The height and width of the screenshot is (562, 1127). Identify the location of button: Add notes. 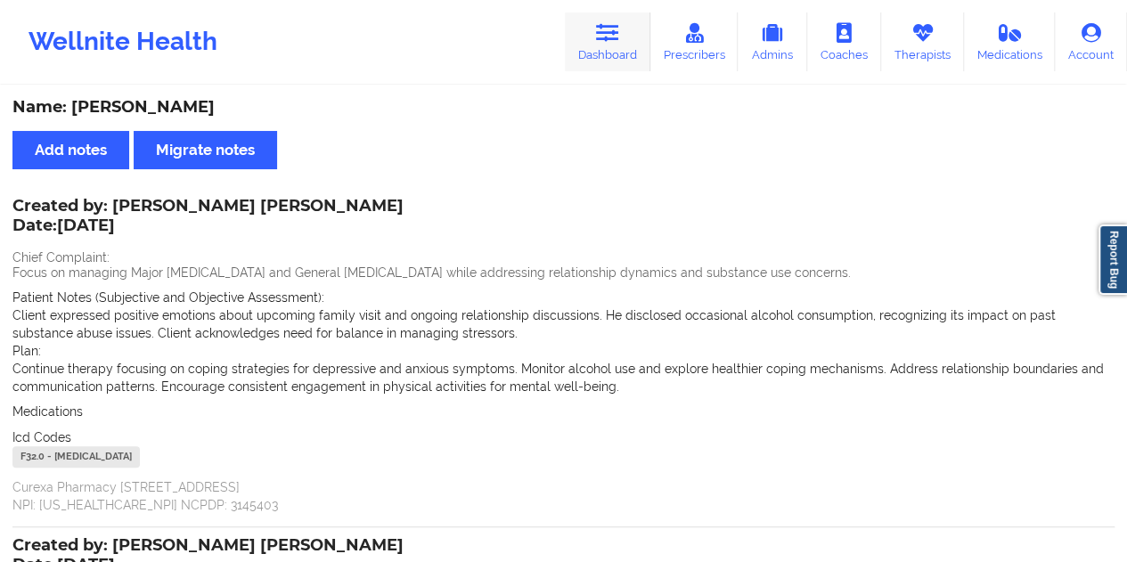
(70, 150).